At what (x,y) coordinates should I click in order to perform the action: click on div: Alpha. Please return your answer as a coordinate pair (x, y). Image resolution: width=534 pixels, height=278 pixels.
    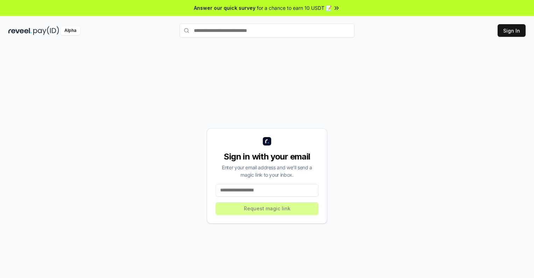
    Looking at the image, I should click on (70, 30).